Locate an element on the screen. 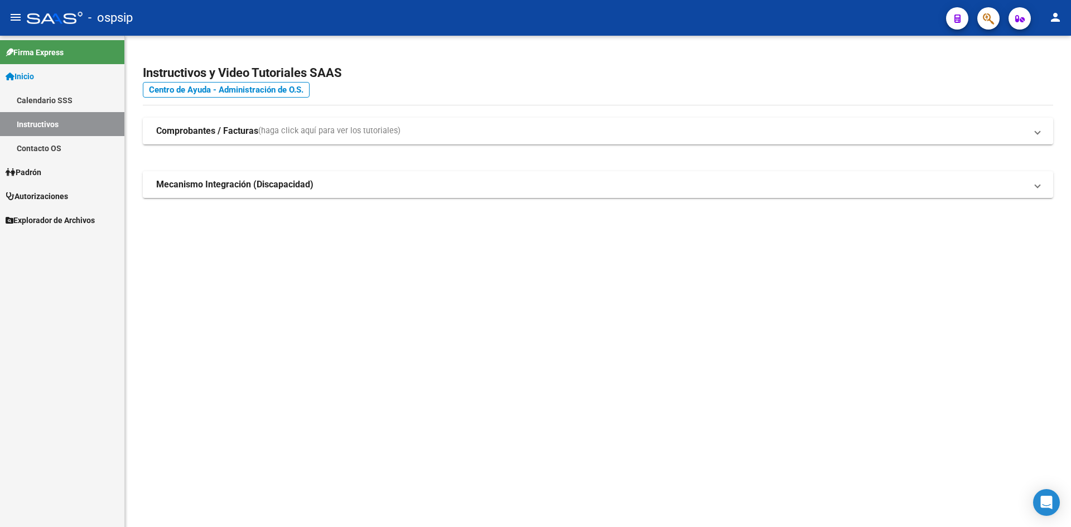  mat-icon: person is located at coordinates (1055, 17).